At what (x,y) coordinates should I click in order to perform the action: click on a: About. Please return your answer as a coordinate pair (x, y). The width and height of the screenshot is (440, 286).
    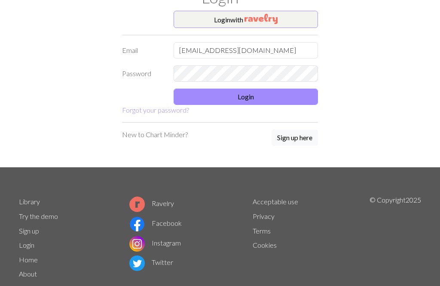
    Looking at the image, I should click on (28, 274).